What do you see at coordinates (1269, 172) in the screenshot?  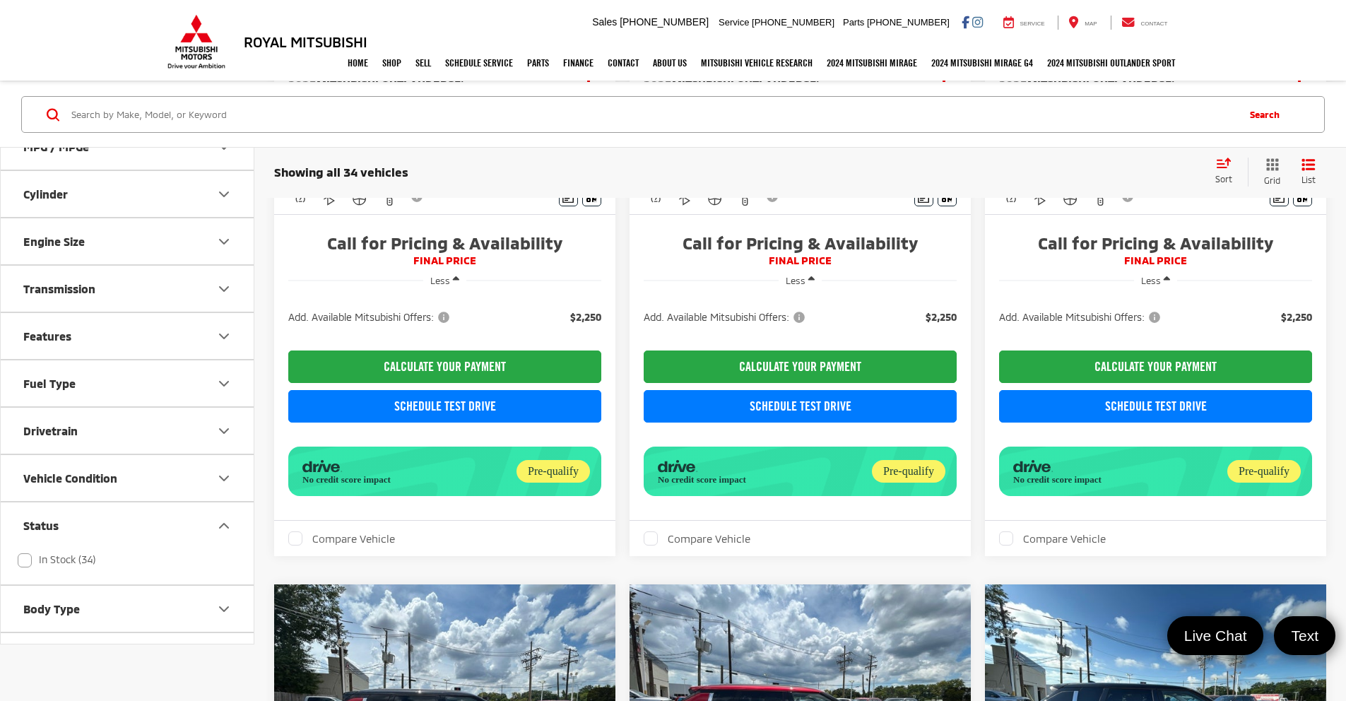 I see `button: Grid View` at bounding box center [1269, 172].